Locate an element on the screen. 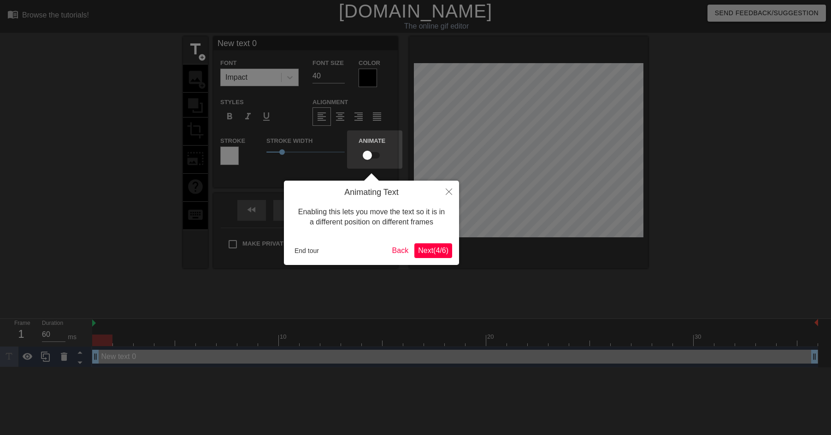 Image resolution: width=831 pixels, height=435 pixels. button: Close is located at coordinates (449, 191).